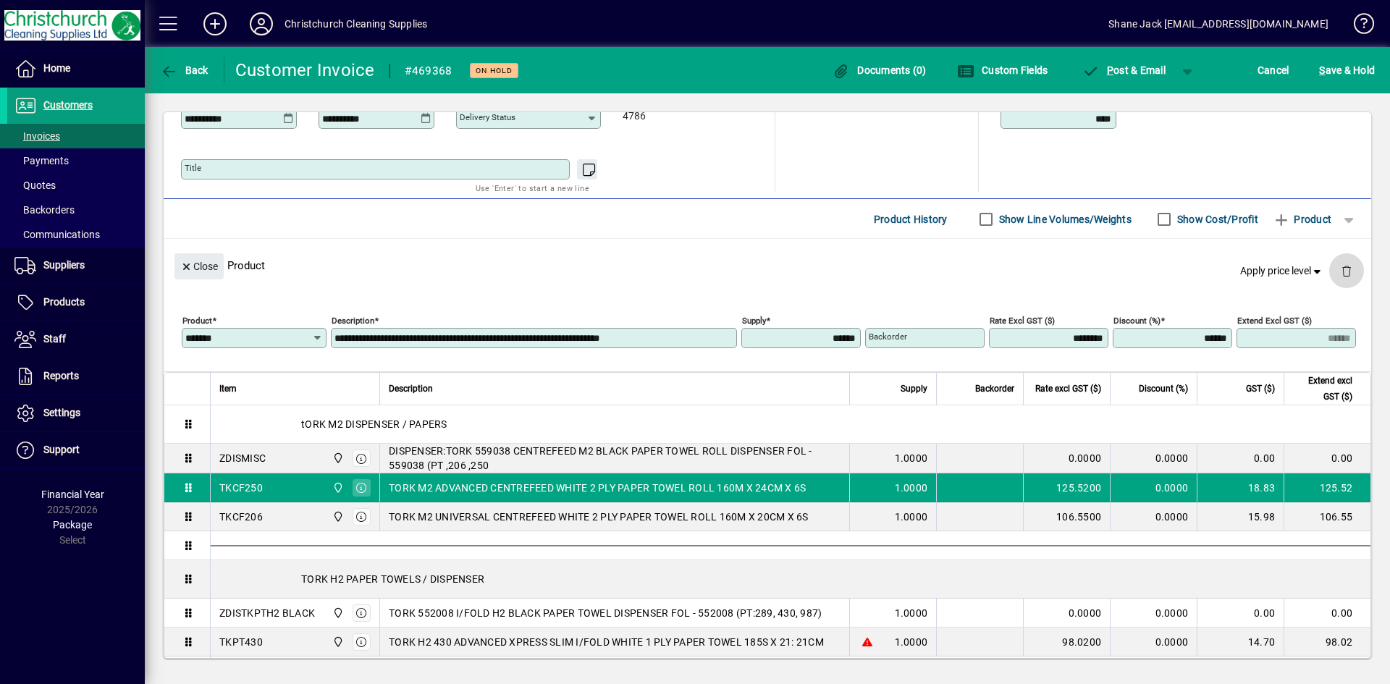 This screenshot has height=684, width=1390. Describe the element at coordinates (1282, 271) in the screenshot. I see `span: Apply price level` at that location.